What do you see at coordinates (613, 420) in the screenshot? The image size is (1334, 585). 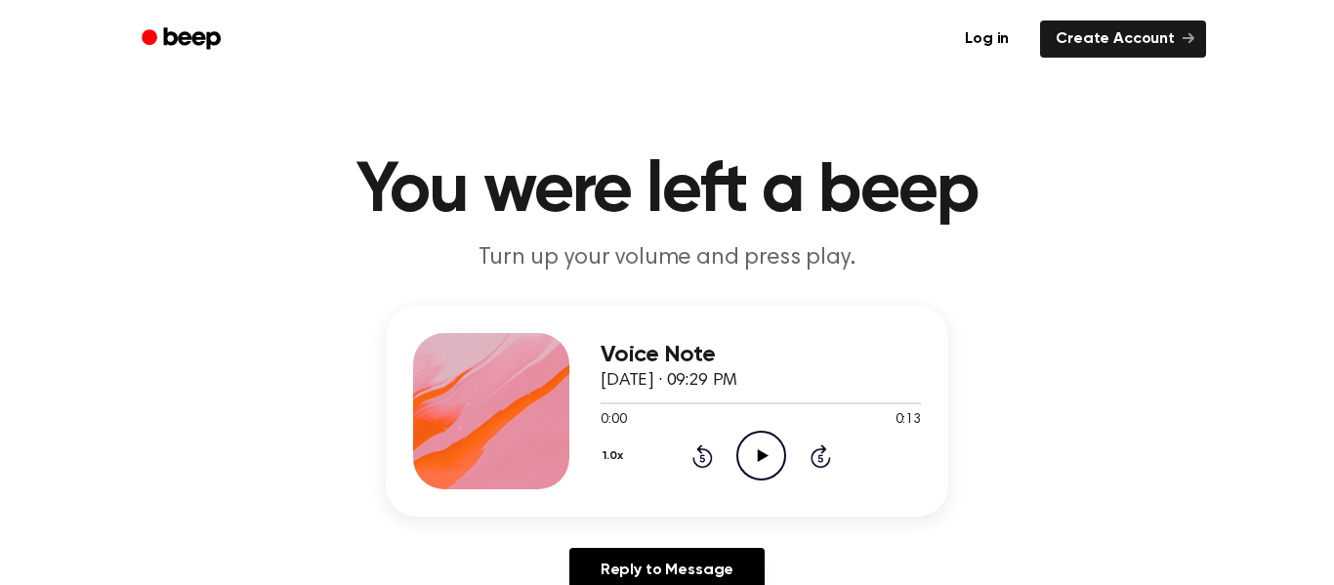 I see `span: 0:00` at bounding box center [613, 420].